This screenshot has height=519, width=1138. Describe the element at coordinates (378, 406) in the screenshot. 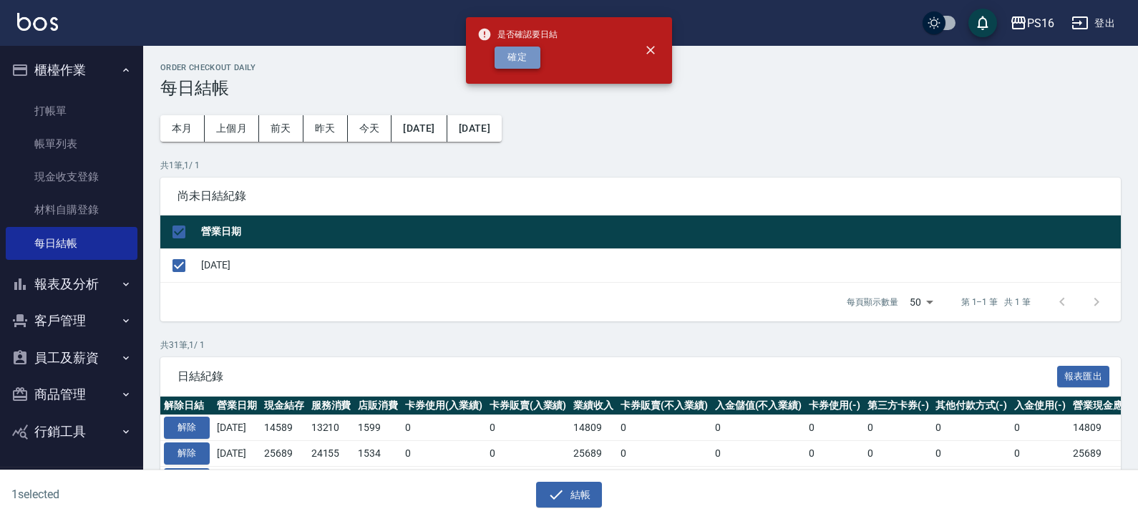

I see `th: 店販消費` at that location.